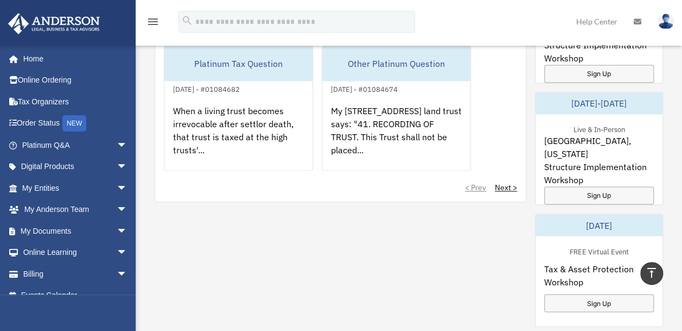 The height and width of the screenshot is (331, 682). What do you see at coordinates (506, 187) in the screenshot?
I see `a: Next >` at bounding box center [506, 187].